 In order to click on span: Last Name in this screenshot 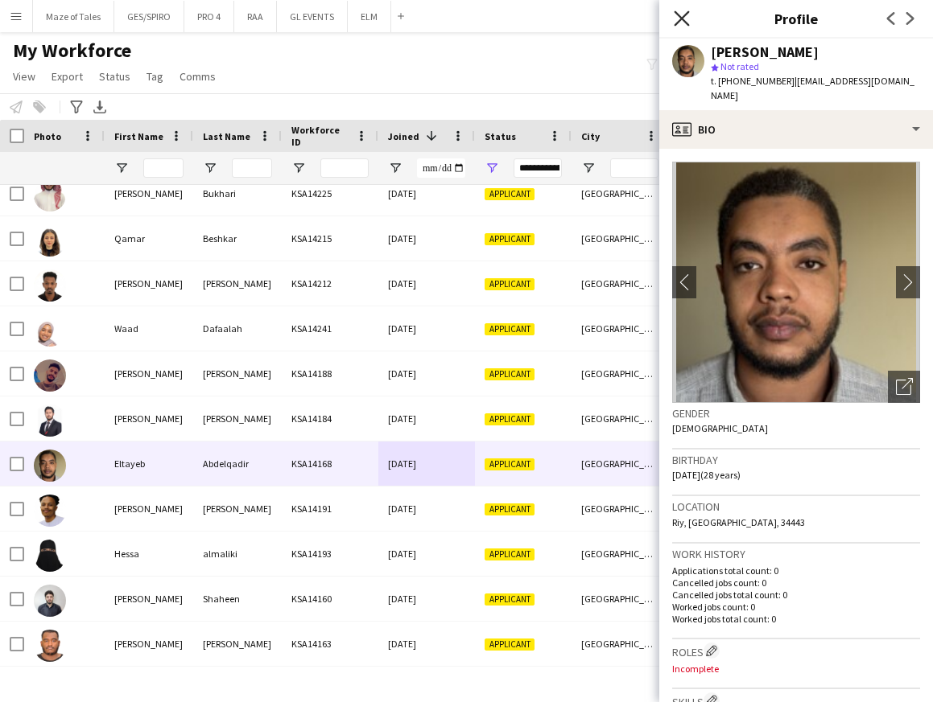, I will do `click(226, 136)`.